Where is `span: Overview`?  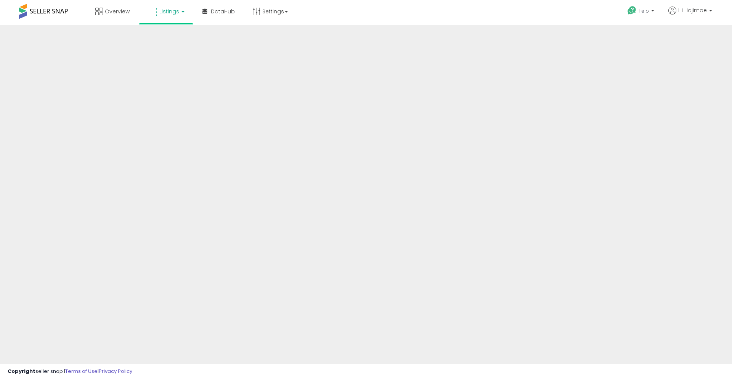
span: Overview is located at coordinates (117, 11).